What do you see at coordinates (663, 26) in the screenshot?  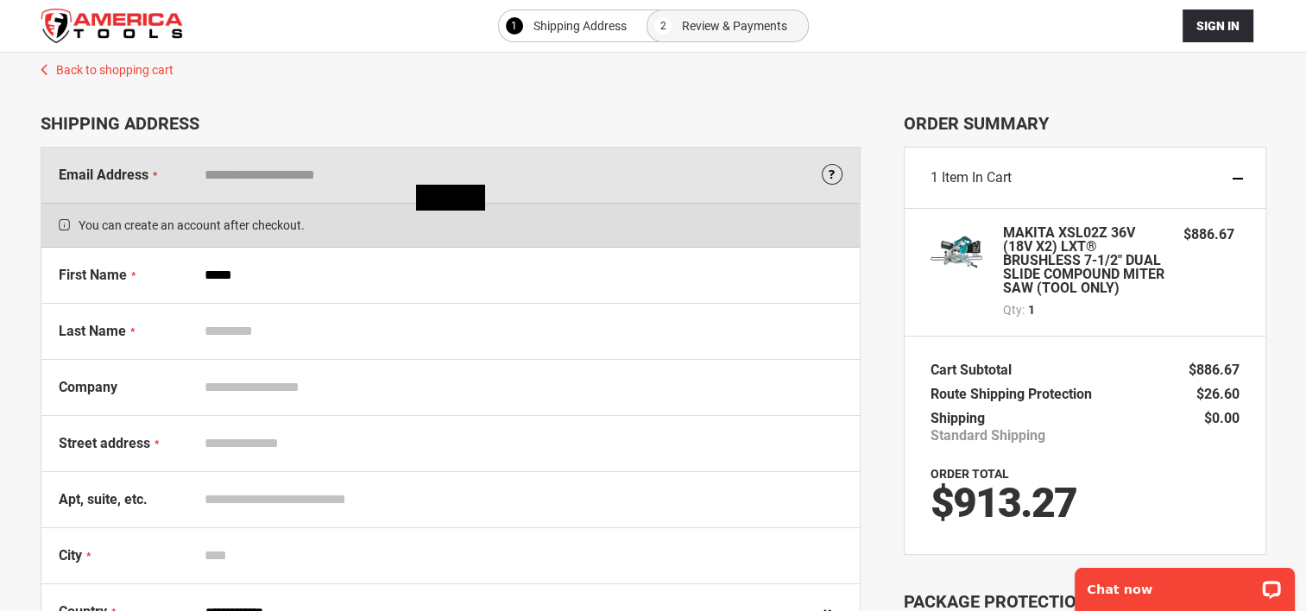 I see `span: 2` at bounding box center [663, 26].